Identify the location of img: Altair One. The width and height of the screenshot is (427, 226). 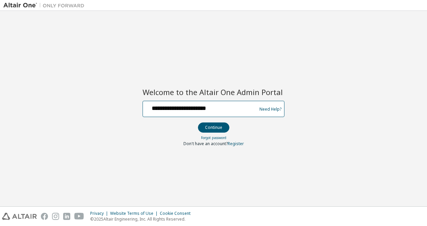
(46, 5).